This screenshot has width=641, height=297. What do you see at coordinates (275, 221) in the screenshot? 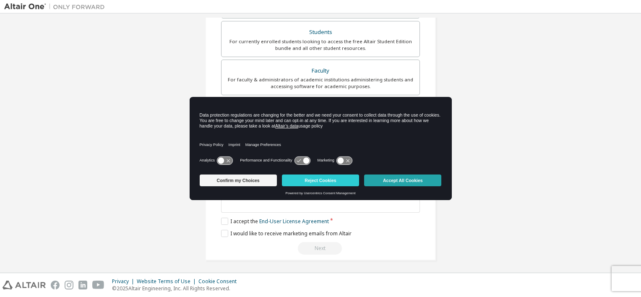
I see `label: I accept the` at bounding box center [275, 221].